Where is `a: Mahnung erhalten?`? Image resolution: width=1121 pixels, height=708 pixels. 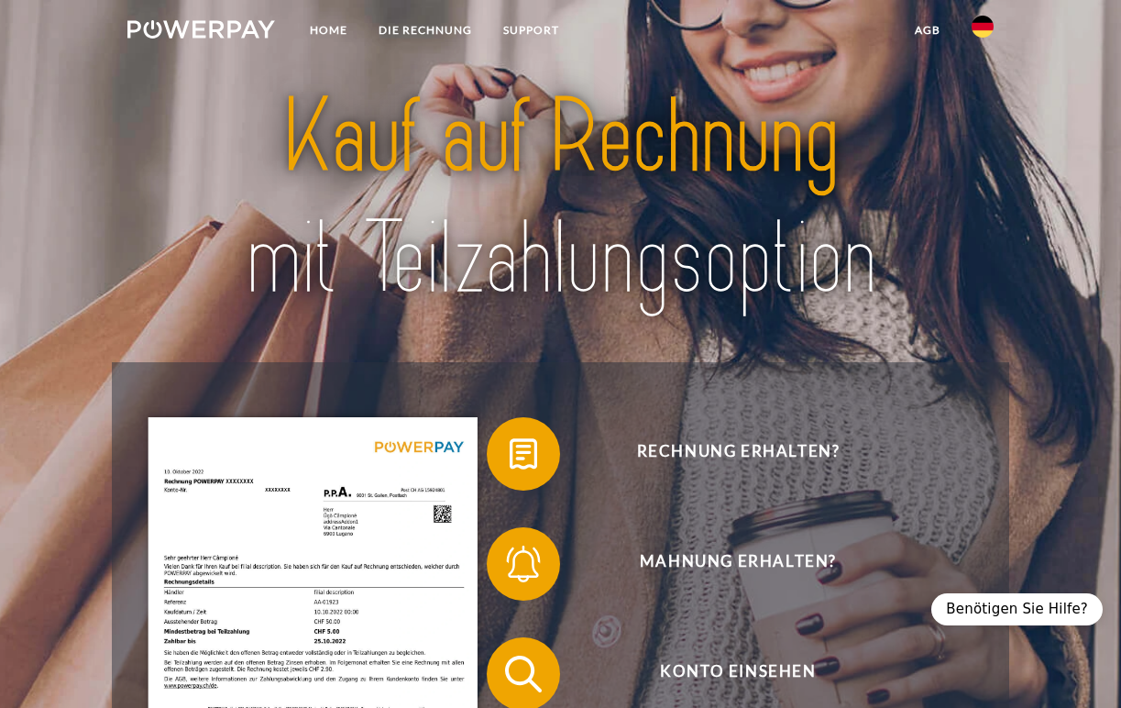 a: Mahnung erhalten? is located at coordinates (725, 564).